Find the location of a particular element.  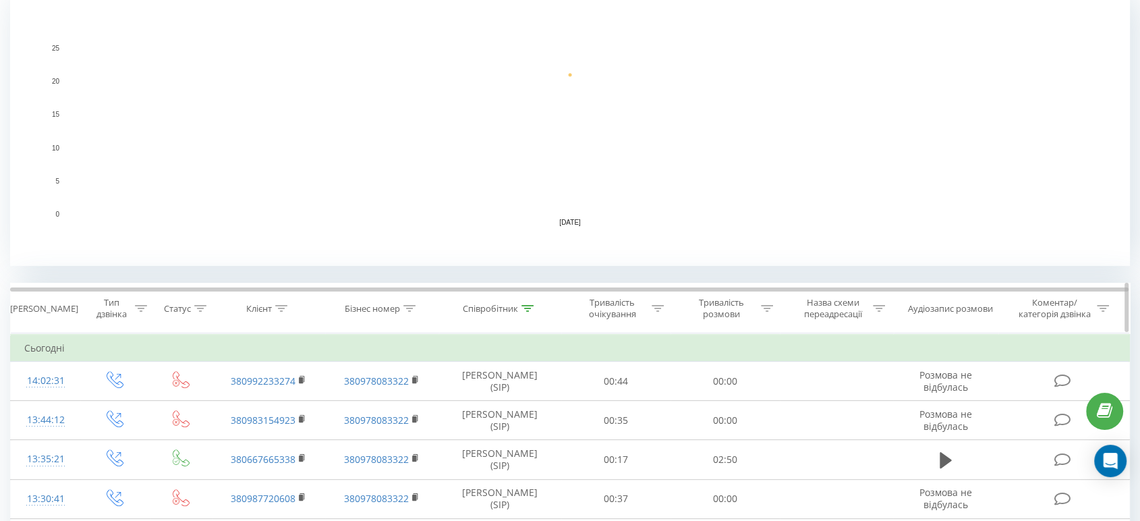

text: 20 is located at coordinates (56, 81).